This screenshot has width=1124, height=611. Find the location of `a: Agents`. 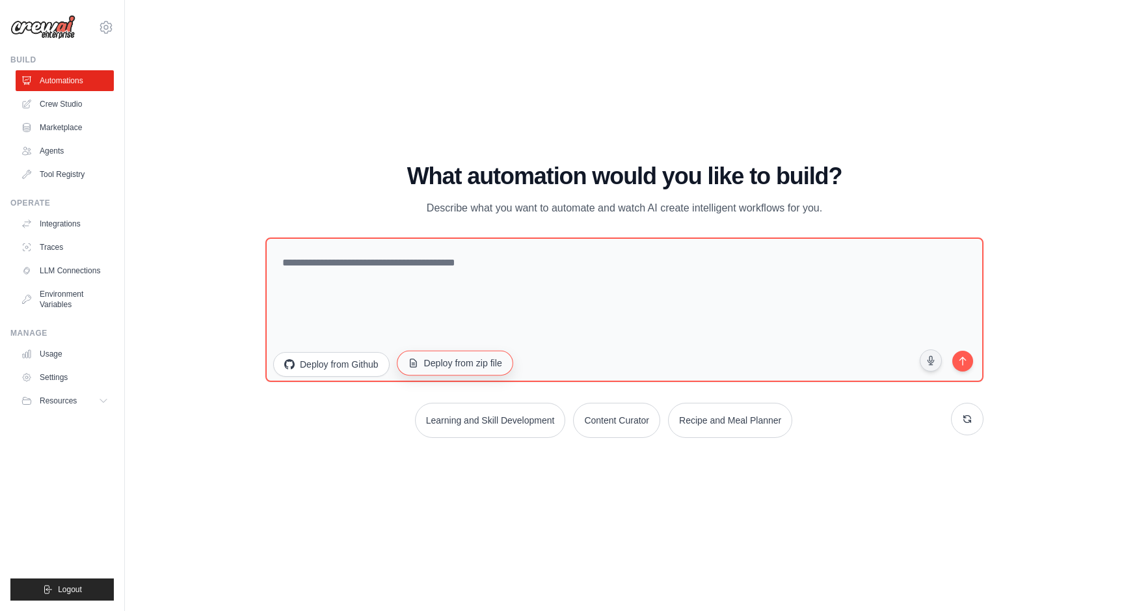

a: Agents is located at coordinates (64, 151).